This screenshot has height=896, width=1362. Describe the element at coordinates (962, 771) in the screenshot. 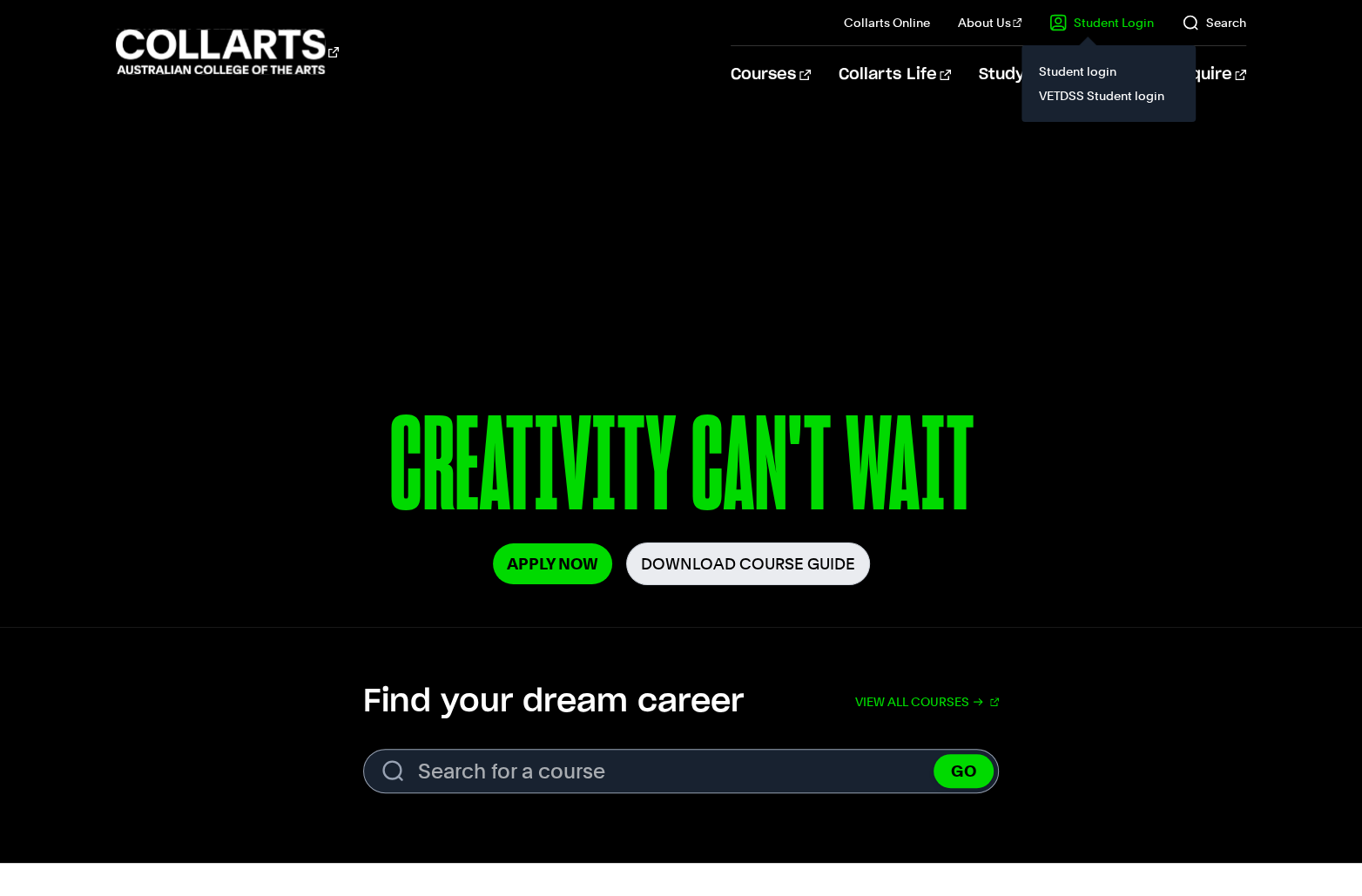

I see `button: GO` at that location.